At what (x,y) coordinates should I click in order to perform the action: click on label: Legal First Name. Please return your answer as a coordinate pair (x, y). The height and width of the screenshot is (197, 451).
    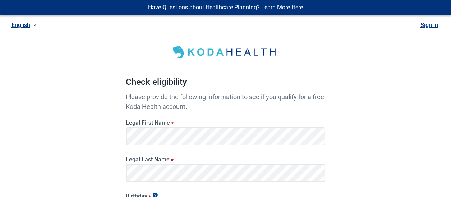
    Looking at the image, I should click on (225, 122).